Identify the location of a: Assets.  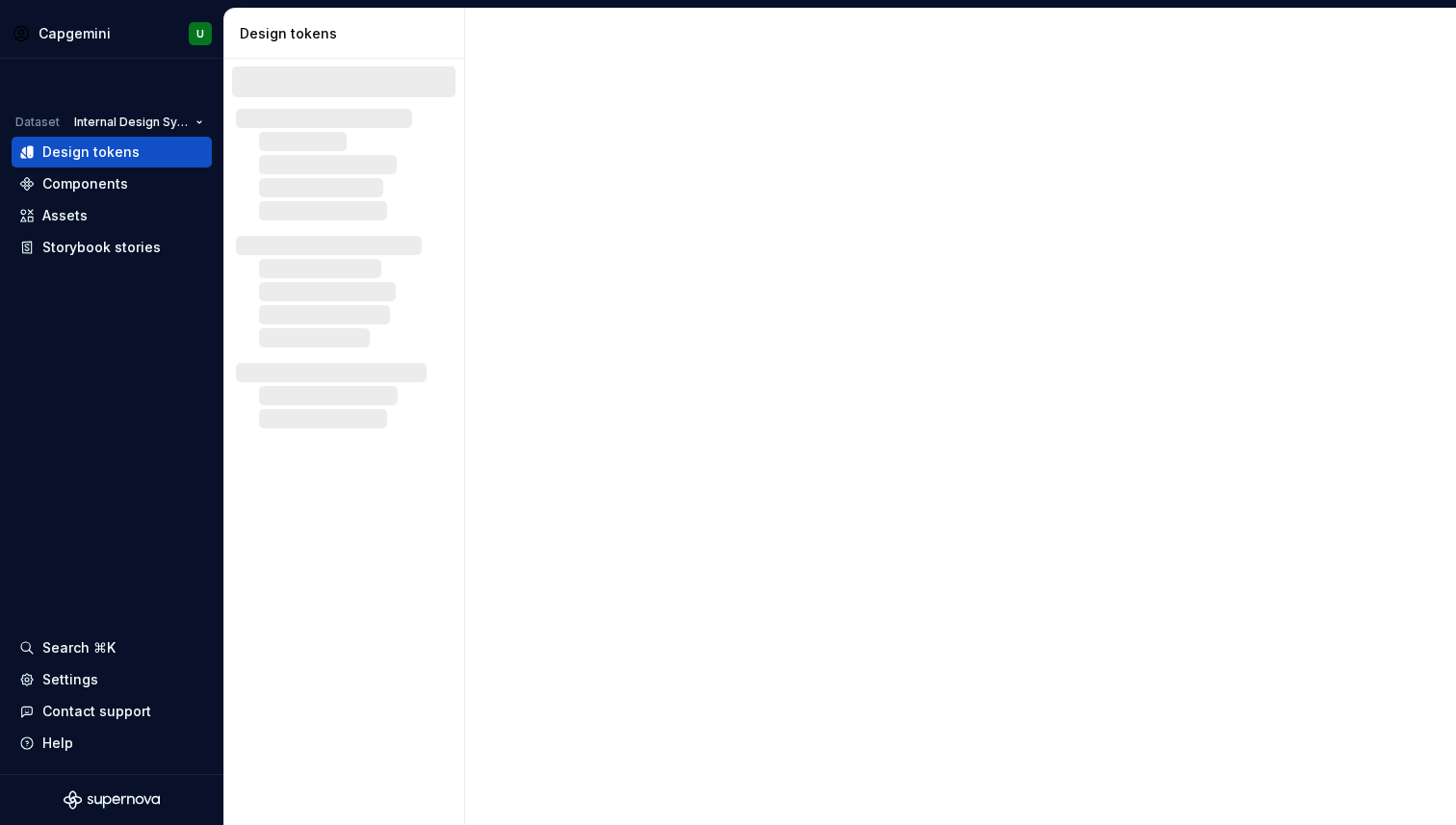
(112, 215).